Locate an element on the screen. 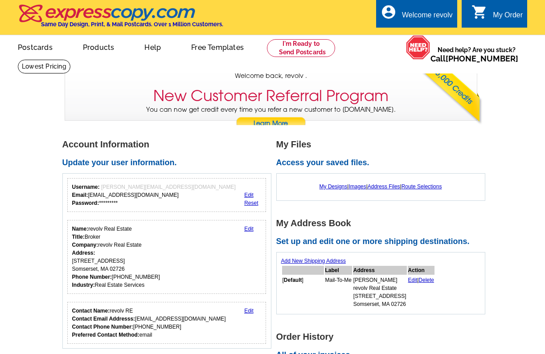 The width and height of the screenshot is (545, 354). span: Welcome back, revolv . is located at coordinates (271, 76).